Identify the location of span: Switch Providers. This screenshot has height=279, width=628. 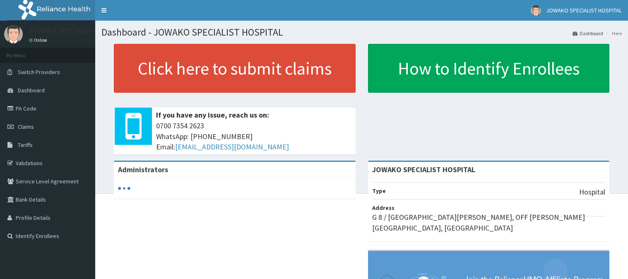
(39, 72).